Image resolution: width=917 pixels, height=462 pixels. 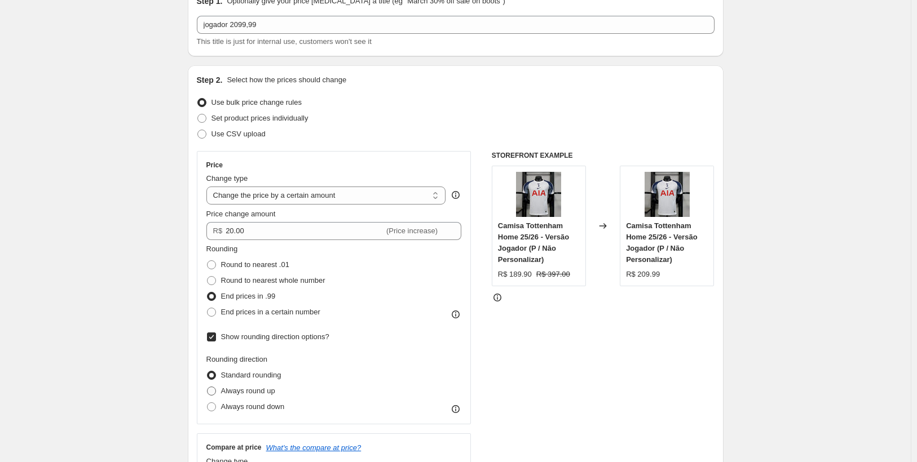 What do you see at coordinates (643, 275) in the screenshot?
I see `div: R$ 209.99` at bounding box center [643, 275].